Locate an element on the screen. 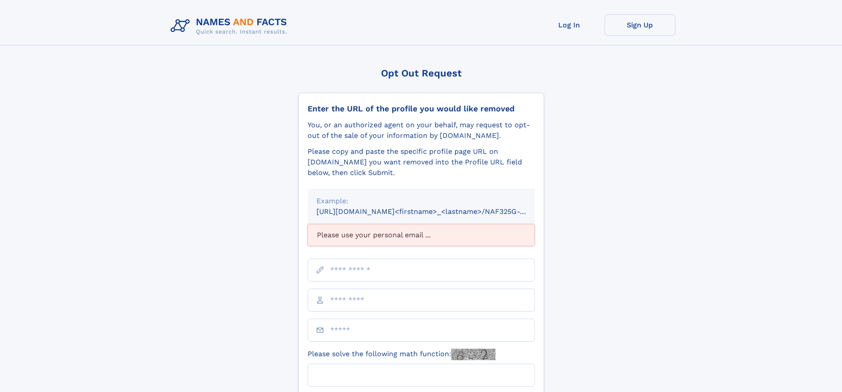 Image resolution: width=842 pixels, height=392 pixels. label: Please solve the following math function: is located at coordinates (401, 354).